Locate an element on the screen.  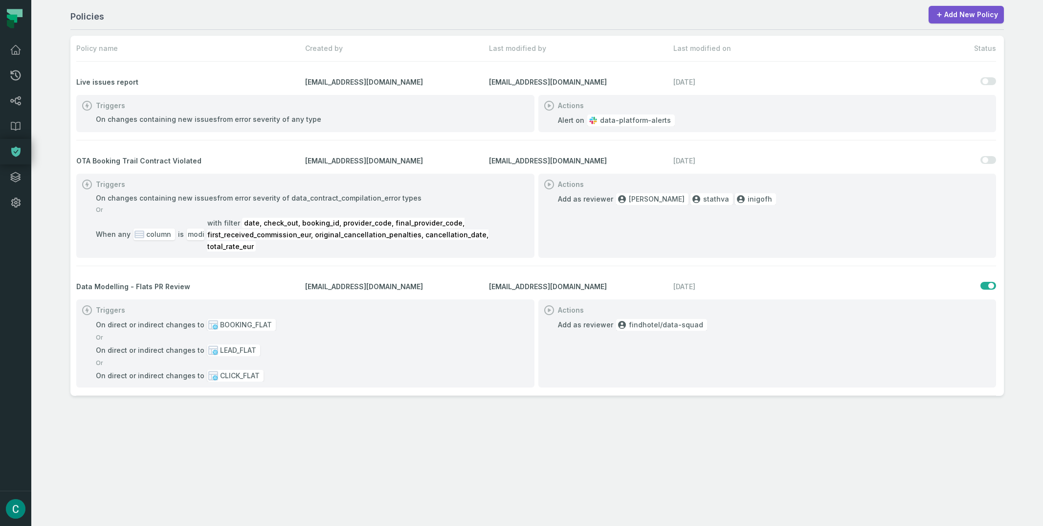
span: Last modified by is located at coordinates (579, 48).